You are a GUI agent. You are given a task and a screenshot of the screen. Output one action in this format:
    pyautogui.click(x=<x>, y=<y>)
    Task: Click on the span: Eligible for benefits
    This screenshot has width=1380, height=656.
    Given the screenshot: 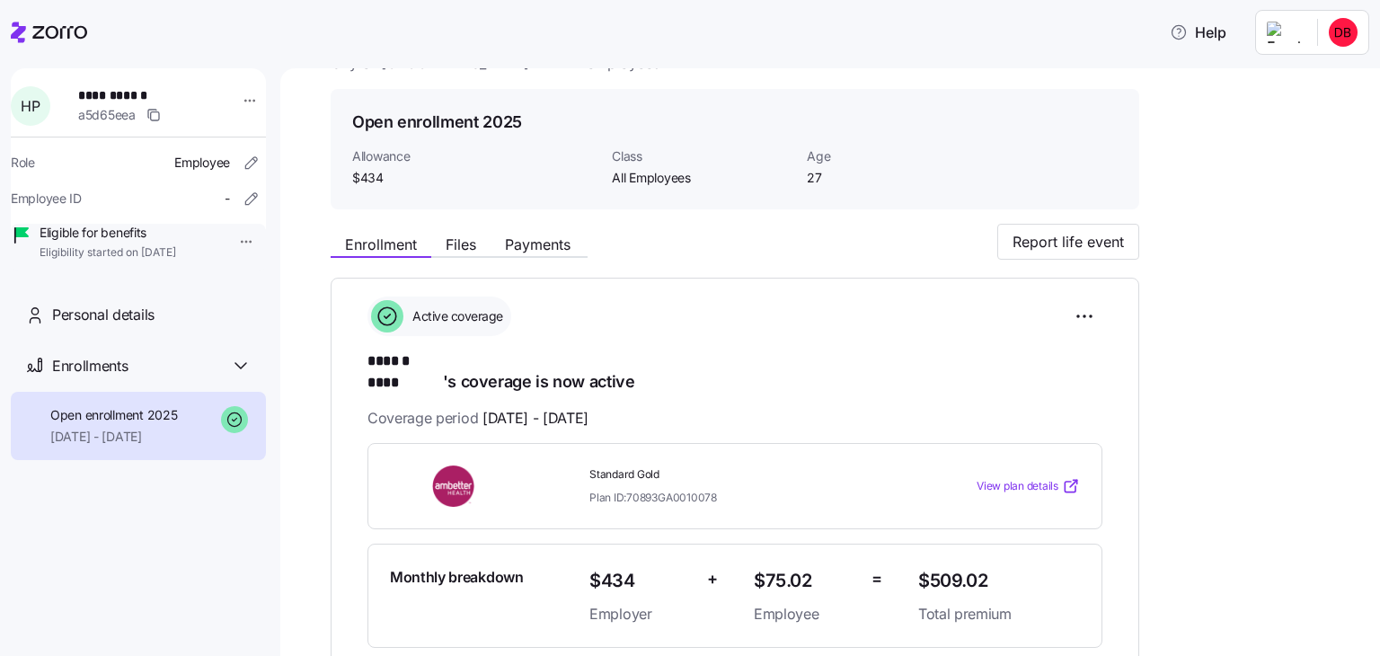 What is the action you would take?
    pyautogui.click(x=108, y=233)
    